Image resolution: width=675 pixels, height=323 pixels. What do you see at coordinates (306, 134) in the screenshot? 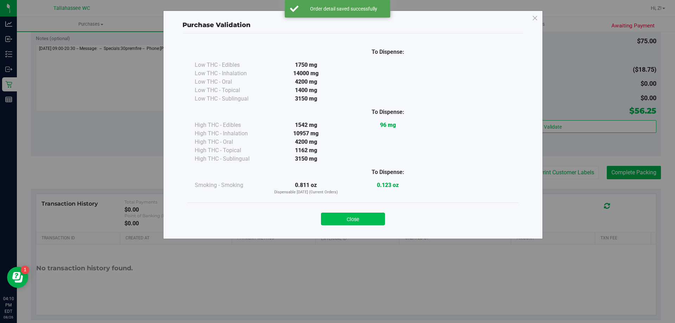
I see `div: 10957 mg` at bounding box center [306, 134].